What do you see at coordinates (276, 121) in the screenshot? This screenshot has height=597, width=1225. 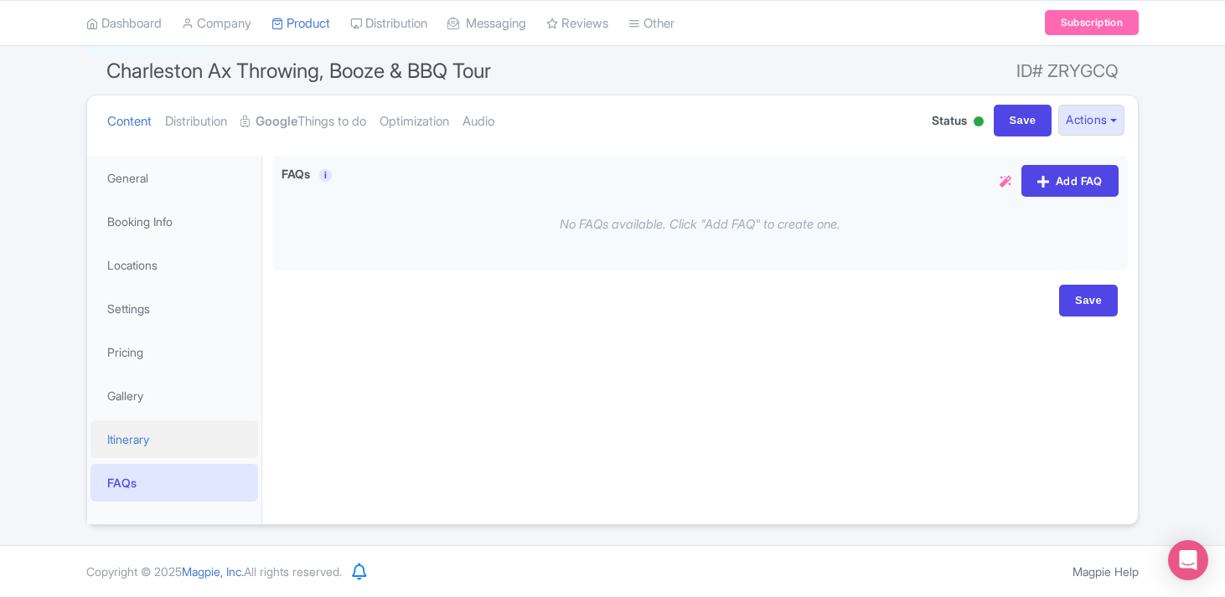 I see `strong: Google` at bounding box center [276, 121].